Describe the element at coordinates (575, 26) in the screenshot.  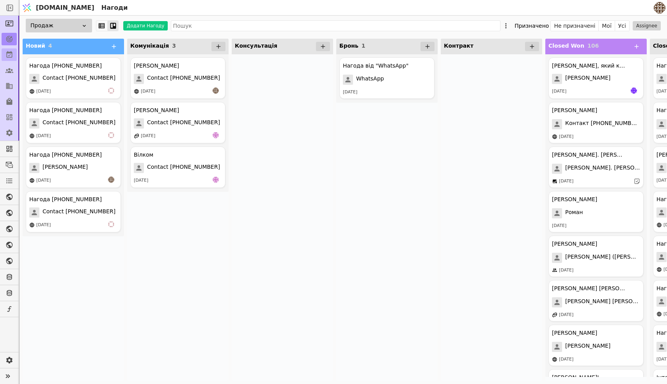
I see `button: Не призначені` at that location.